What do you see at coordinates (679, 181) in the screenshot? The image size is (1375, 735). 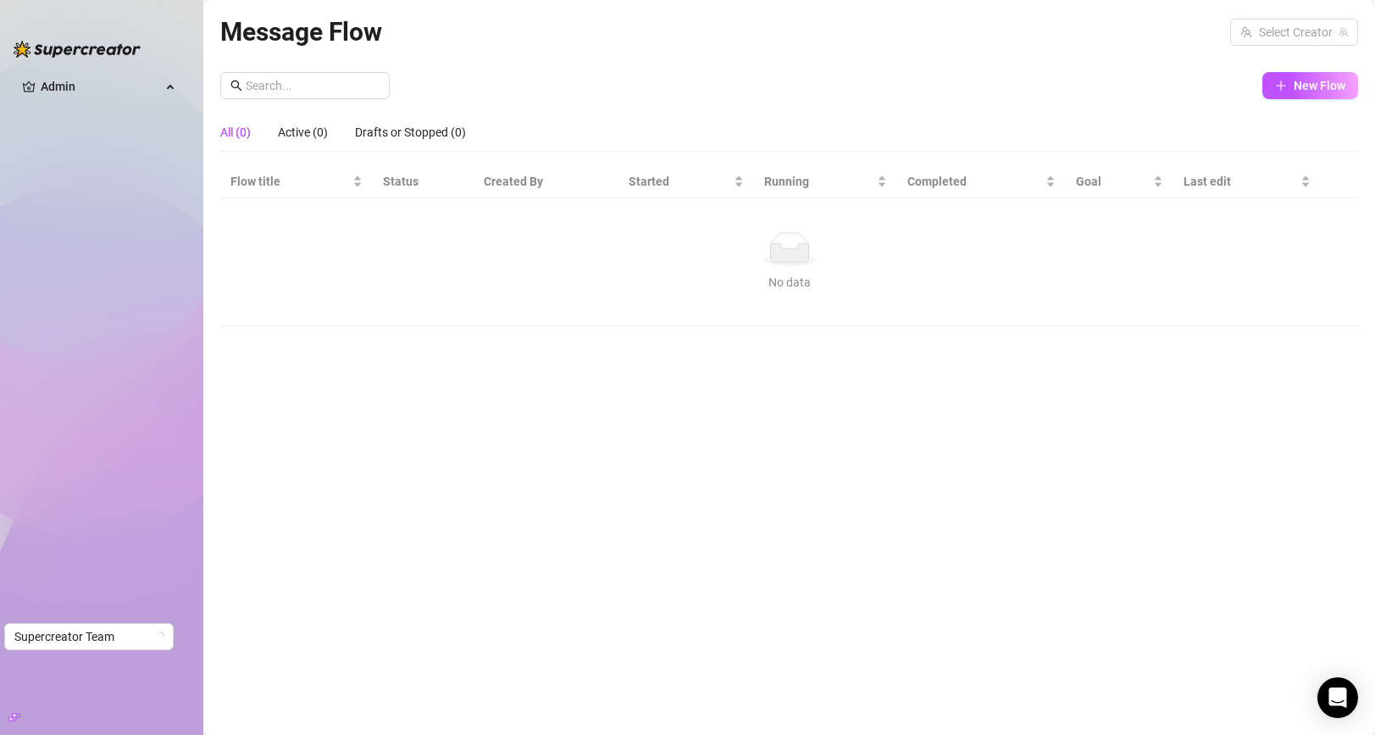 I see `span: Started` at bounding box center [679, 181].